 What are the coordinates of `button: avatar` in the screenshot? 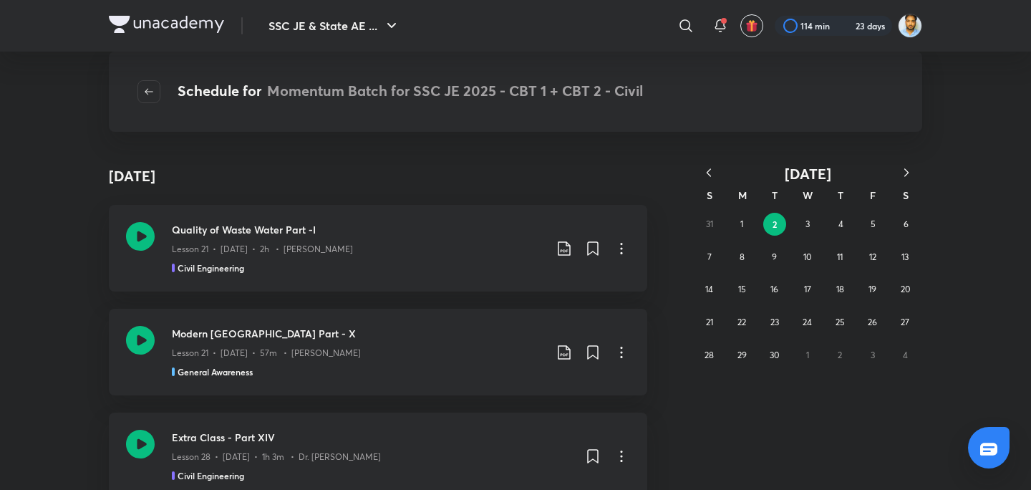 It's located at (752, 26).